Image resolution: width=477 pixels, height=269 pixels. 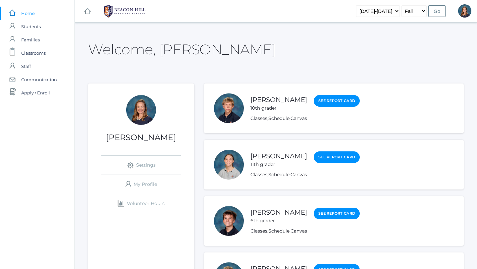 What do you see at coordinates (125, 11) in the screenshot?
I see `img: BHCALogos-05-308ed15e86a5a0abce9b8dd61676a3503ac9727e845dece92d48e8588c001991.png` at bounding box center [125, 11].